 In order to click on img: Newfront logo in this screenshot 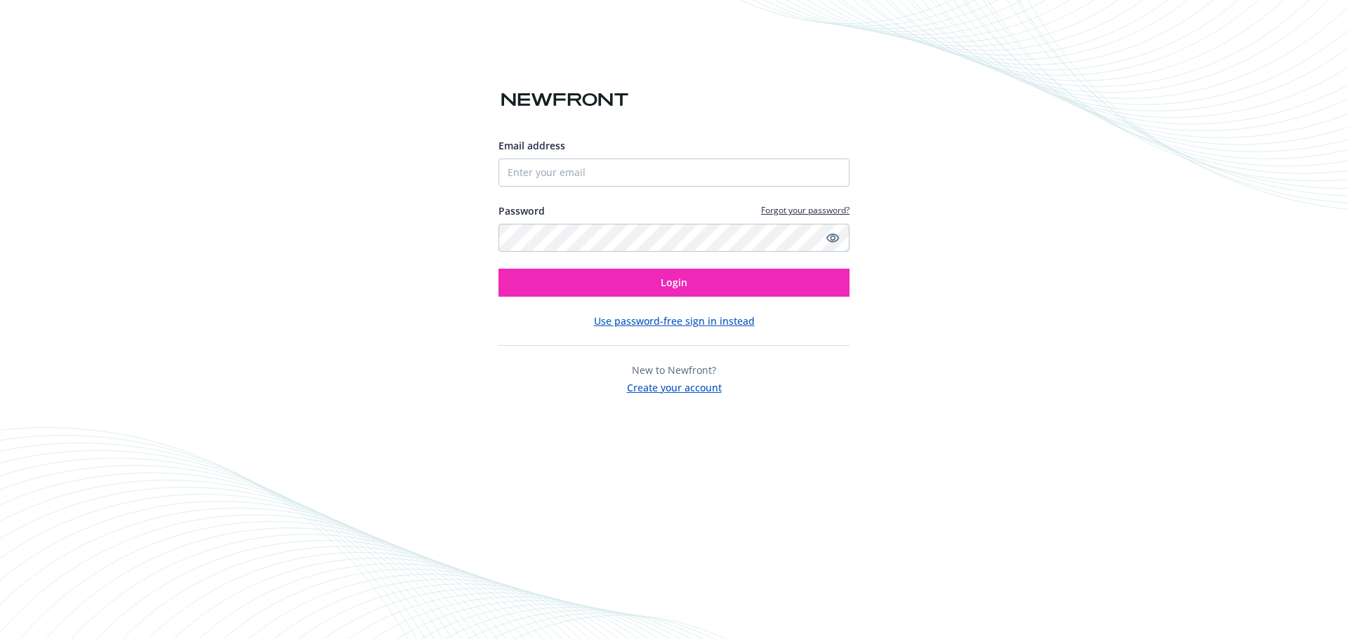, I will do `click(564, 100)`.